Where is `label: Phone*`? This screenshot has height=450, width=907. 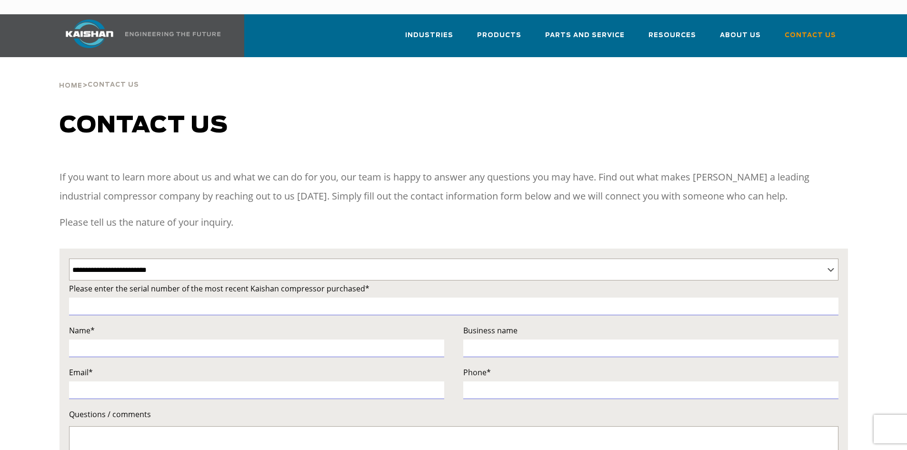 label: Phone* is located at coordinates (651, 372).